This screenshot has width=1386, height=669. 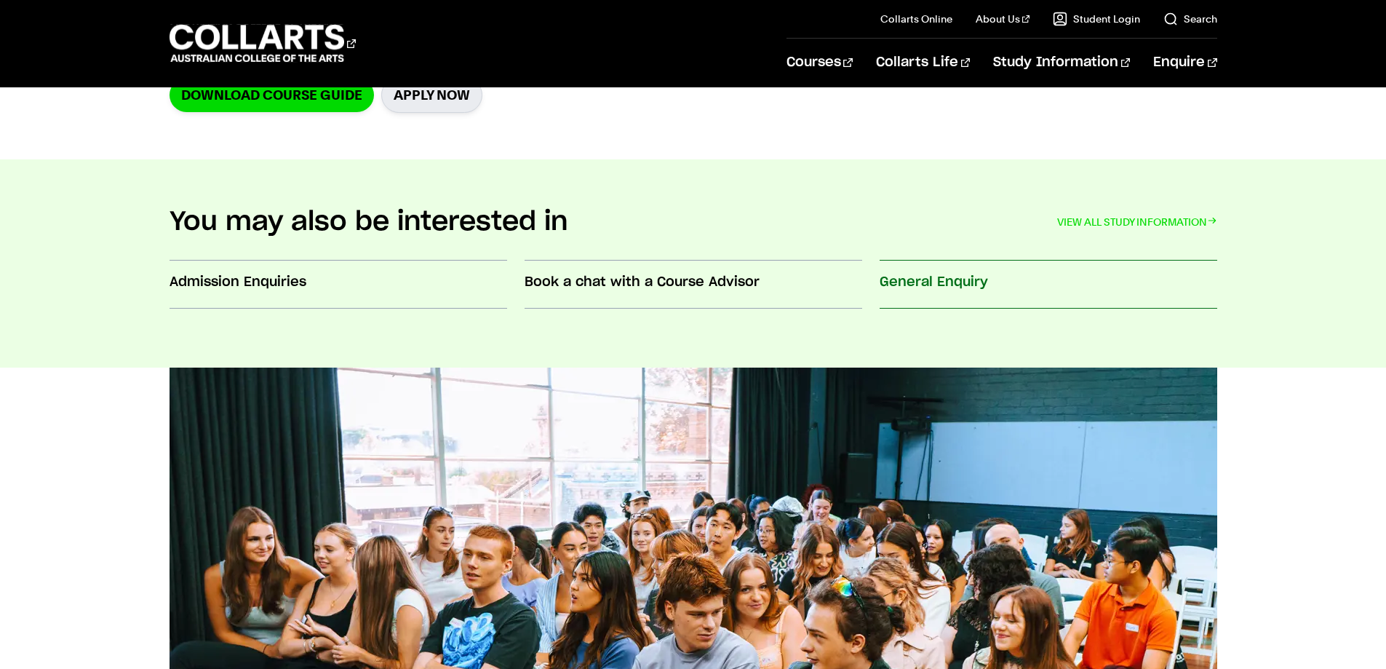 What do you see at coordinates (916, 19) in the screenshot?
I see `a: Collarts Online` at bounding box center [916, 19].